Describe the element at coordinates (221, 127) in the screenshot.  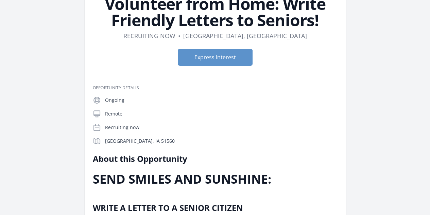
I see `p: Recruiting now` at that location.